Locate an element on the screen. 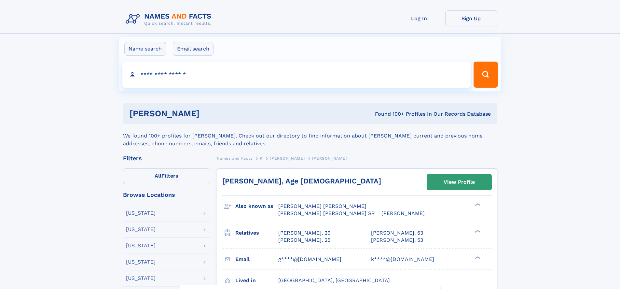 Image resolution: width=620 pixels, height=289 pixels. span: K is located at coordinates (261, 158).